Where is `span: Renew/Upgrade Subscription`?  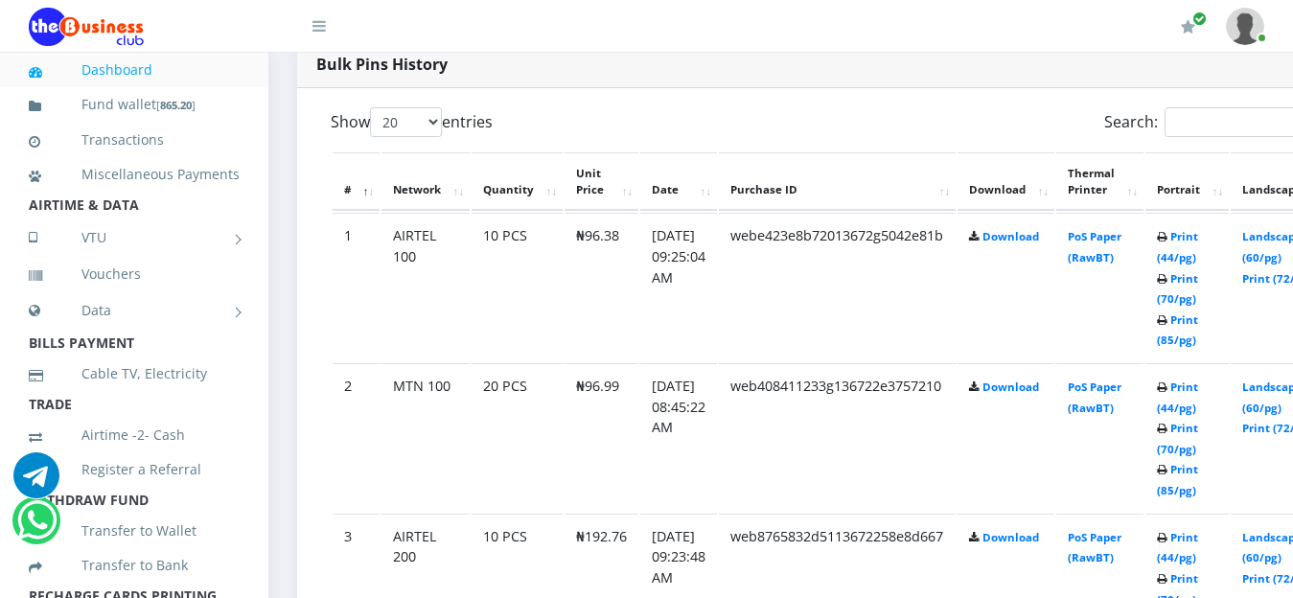 span: Renew/Upgrade Subscription is located at coordinates (1199, 18).